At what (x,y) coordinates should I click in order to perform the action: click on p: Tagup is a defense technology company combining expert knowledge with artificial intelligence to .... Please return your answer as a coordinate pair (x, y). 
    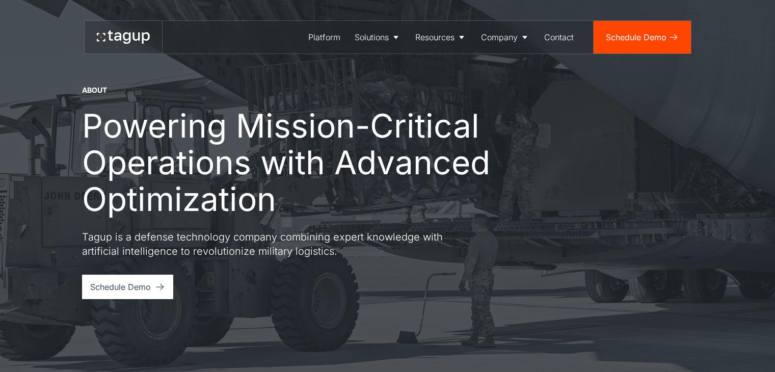
    Looking at the image, I should click on (265, 244).